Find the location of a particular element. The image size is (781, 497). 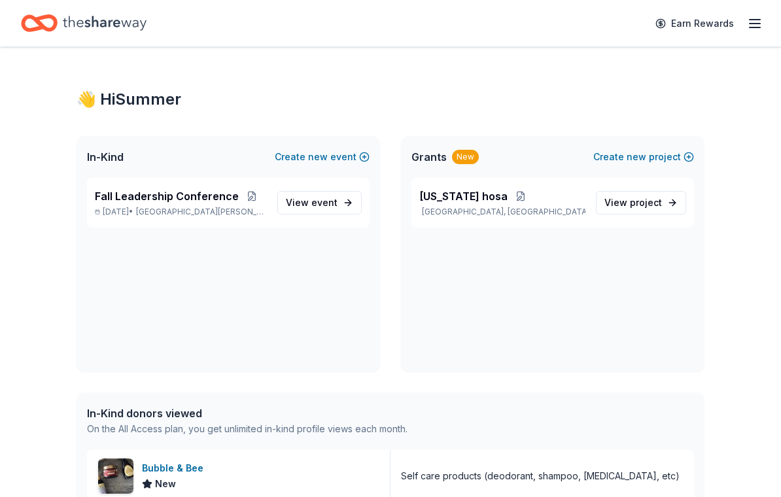

a: View project is located at coordinates (641, 203).